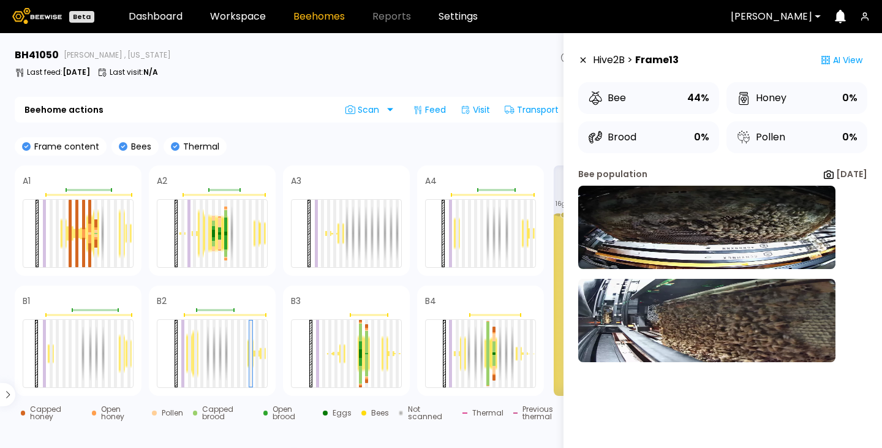  Describe the element at coordinates (707, 320) in the screenshot. I see `img: 20250824_123027_-0700-b-1276-back-41050-AANCNHXH.jpg` at that location.